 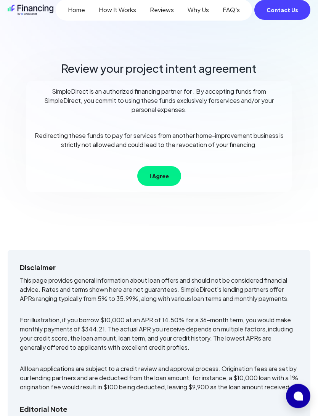 What do you see at coordinates (159, 141) in the screenshot?
I see `p: Redirecting these funds to pay for services from another home-improvement business is strictly no...` at bounding box center [159, 141].